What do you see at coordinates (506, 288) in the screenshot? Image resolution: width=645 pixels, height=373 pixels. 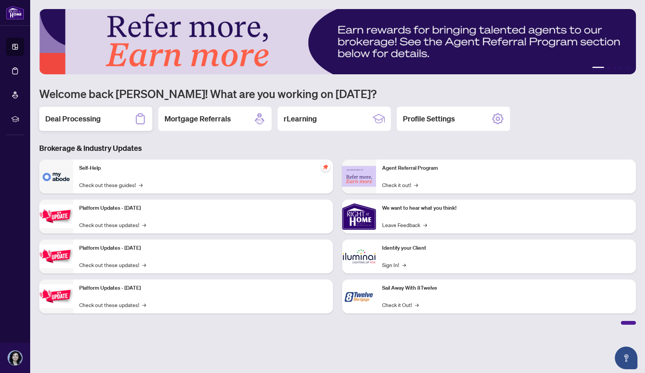 I see `p: Sail Away With 8Twelve` at bounding box center [506, 288].